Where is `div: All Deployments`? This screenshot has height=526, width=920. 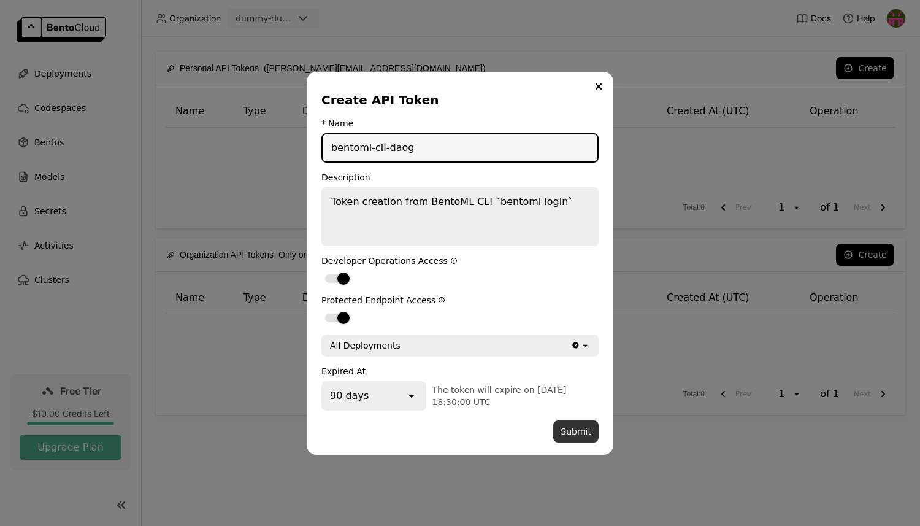 div: All Deployments is located at coordinates (365, 345).